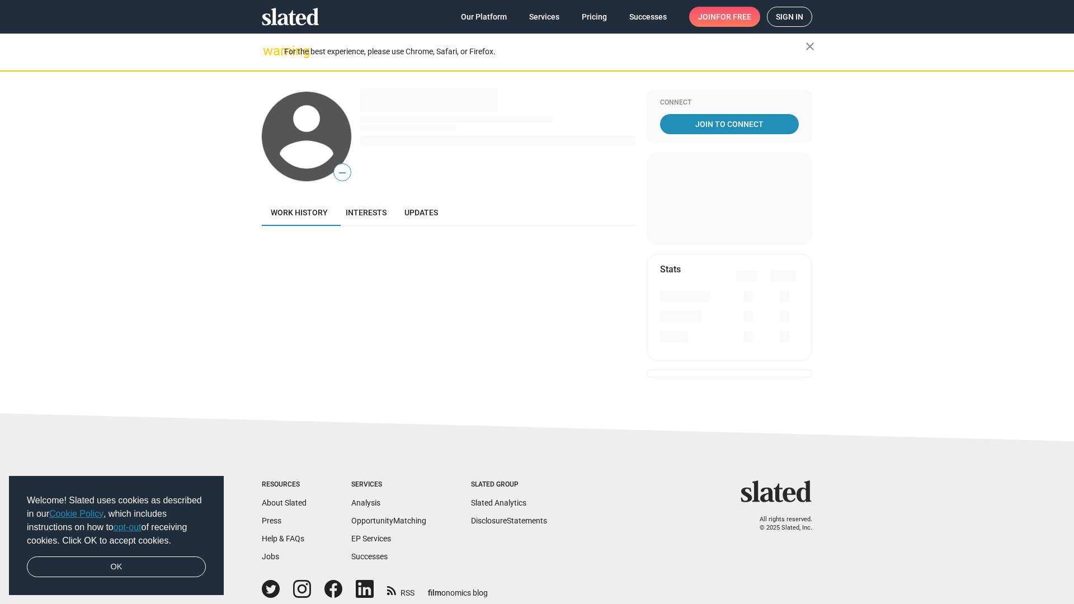  Describe the element at coordinates (545, 51) in the screenshot. I see `div: For the best experience, please use Chrome, Safari, or Firefox.` at that location.